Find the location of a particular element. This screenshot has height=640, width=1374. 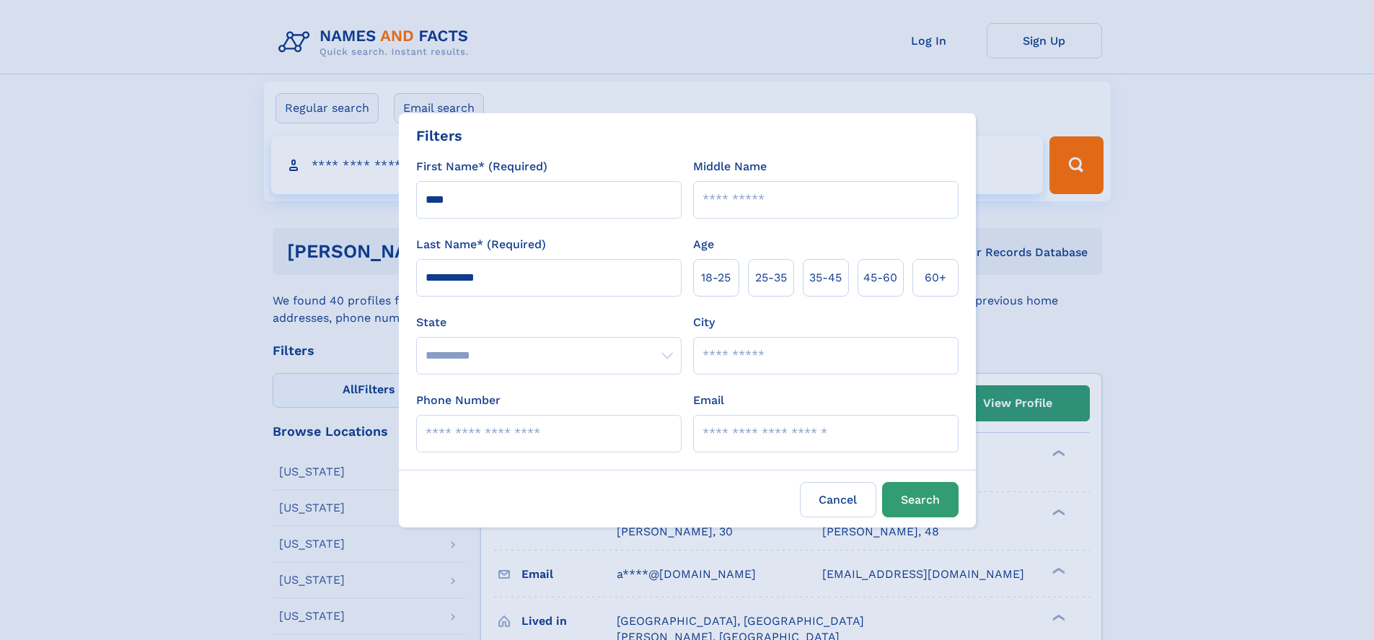

label: Cancel is located at coordinates (838, 499).